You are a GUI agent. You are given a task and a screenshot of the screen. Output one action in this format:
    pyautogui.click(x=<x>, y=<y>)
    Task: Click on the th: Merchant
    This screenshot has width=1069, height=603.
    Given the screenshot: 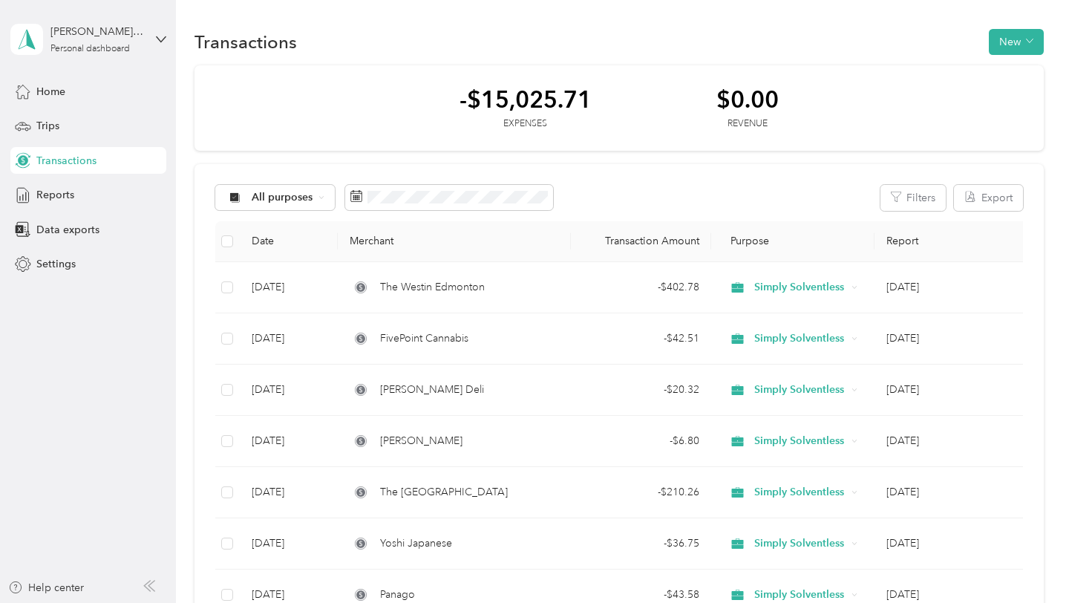 What is the action you would take?
    pyautogui.click(x=454, y=241)
    